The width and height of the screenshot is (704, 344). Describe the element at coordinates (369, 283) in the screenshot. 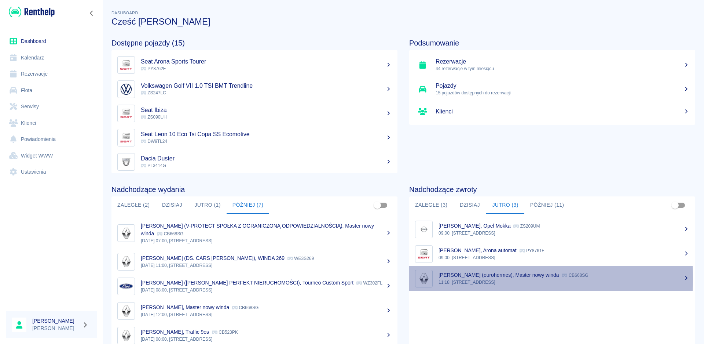

I see `p: WZ302FL` at that location.